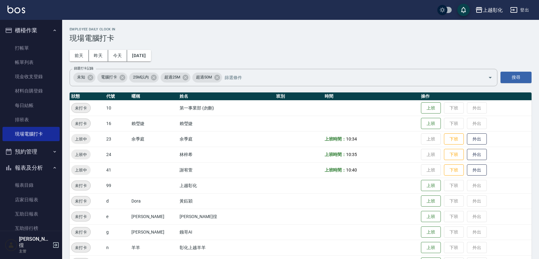 Image resolution: width=539 pixels, height=259 pixels. I want to click on td: 99, so click(117, 186).